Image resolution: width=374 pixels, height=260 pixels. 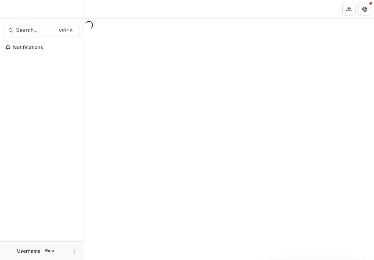 I want to click on span: Notifications, so click(x=45, y=47).